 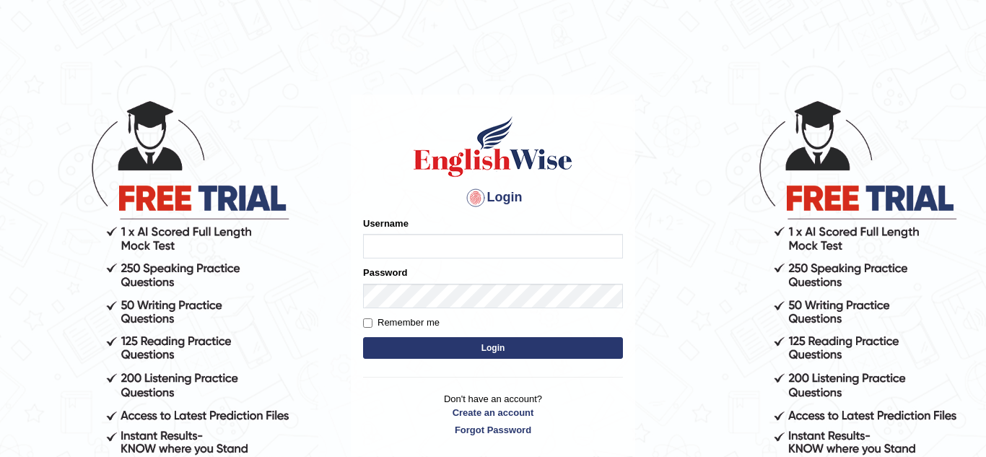 What do you see at coordinates (493, 412) in the screenshot?
I see `a: Create an account` at bounding box center [493, 412].